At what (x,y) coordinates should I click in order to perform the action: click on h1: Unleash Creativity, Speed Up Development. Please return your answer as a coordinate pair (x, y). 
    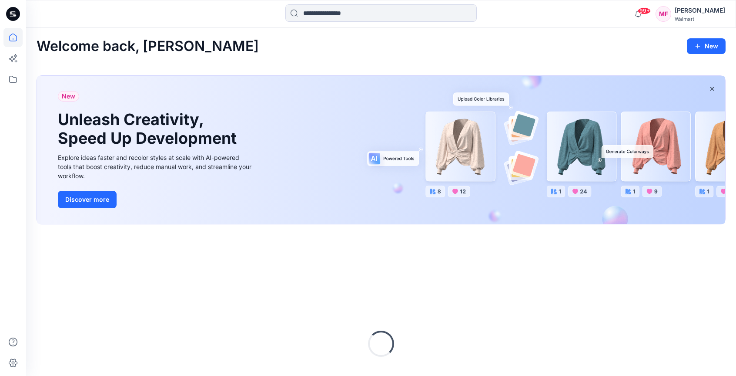
    Looking at the image, I should click on (149, 129).